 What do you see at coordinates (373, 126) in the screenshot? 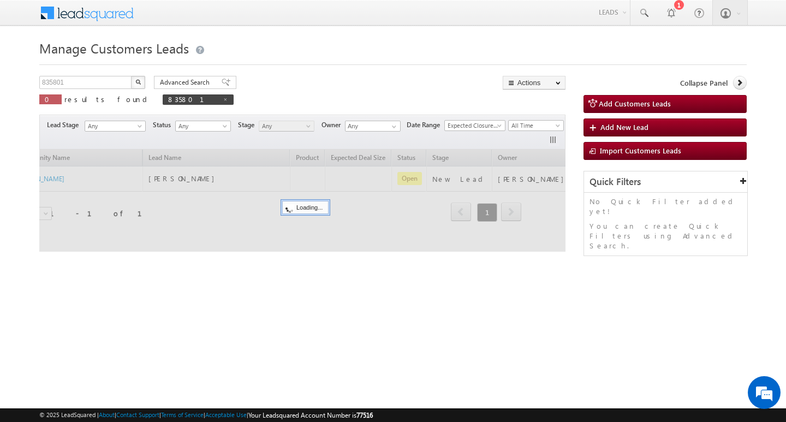
I see `input: Type to Search` at bounding box center [373, 126].